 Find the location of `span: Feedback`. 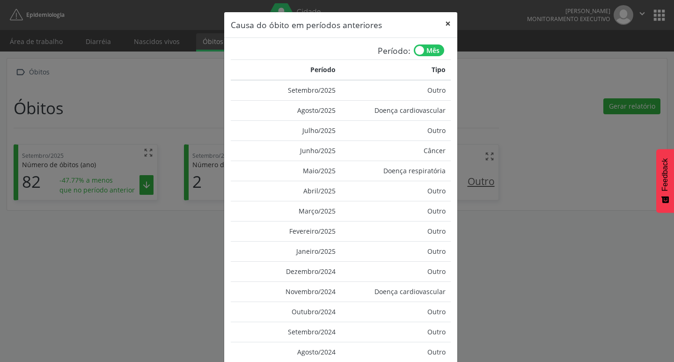

span: Feedback is located at coordinates (665, 175).